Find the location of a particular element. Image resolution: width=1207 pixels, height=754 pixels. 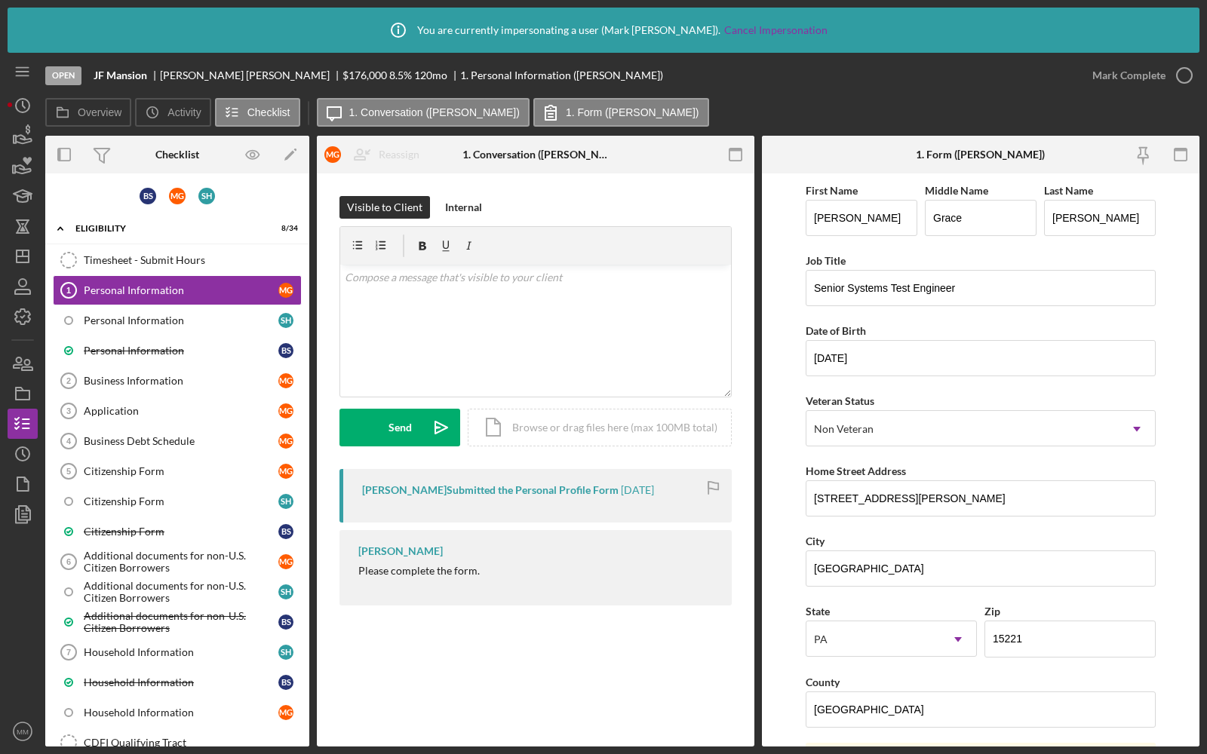

a: Personal InformationBS is located at coordinates (177, 351).